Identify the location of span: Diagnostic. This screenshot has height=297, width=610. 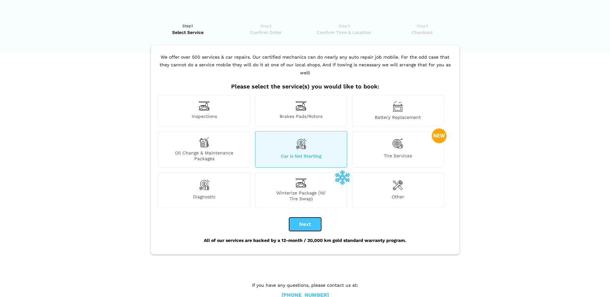
(204, 198).